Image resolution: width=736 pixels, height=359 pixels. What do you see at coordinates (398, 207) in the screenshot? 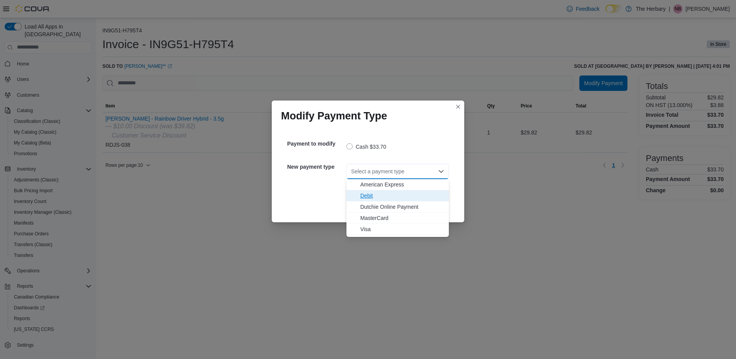
I see `div: Choose from the following options` at bounding box center [398, 207].